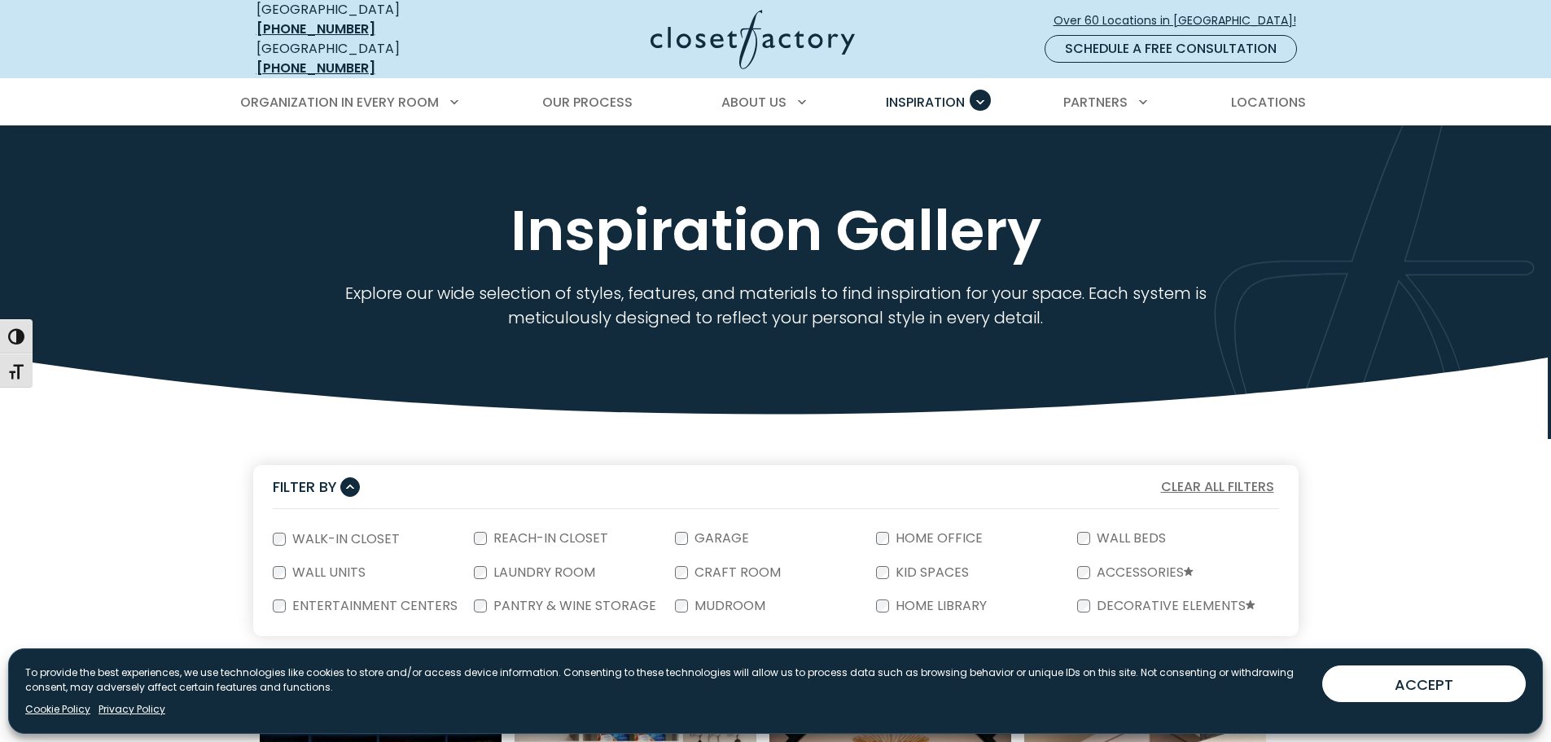 This screenshot has width=1551, height=742. What do you see at coordinates (1424, 683) in the screenshot?
I see `button: ACCEPT` at bounding box center [1424, 683].